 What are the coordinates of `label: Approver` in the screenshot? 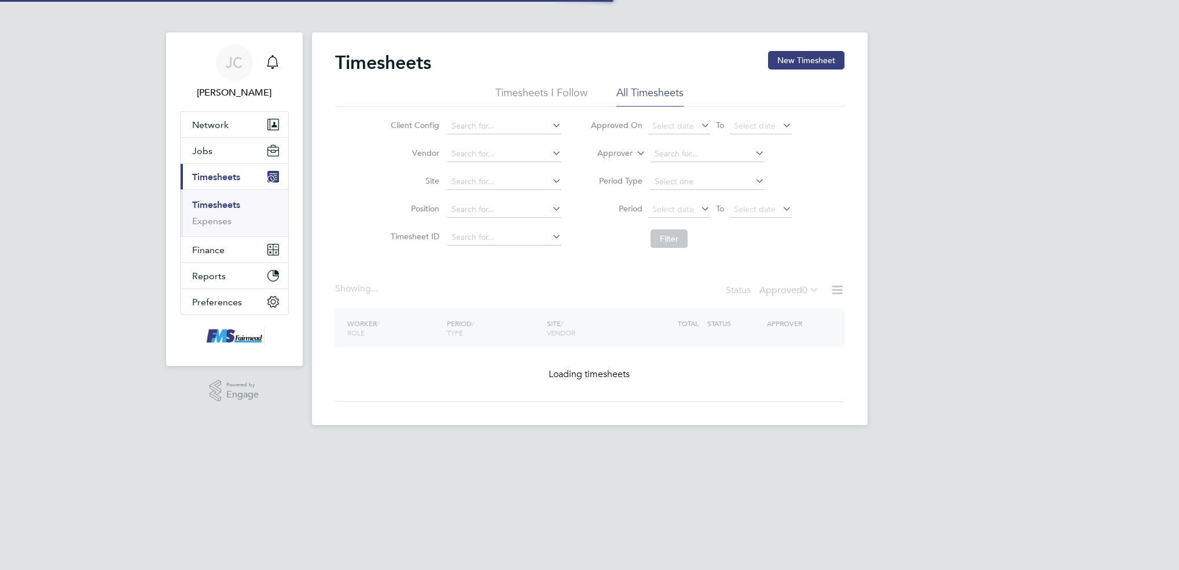 It's located at (607, 153).